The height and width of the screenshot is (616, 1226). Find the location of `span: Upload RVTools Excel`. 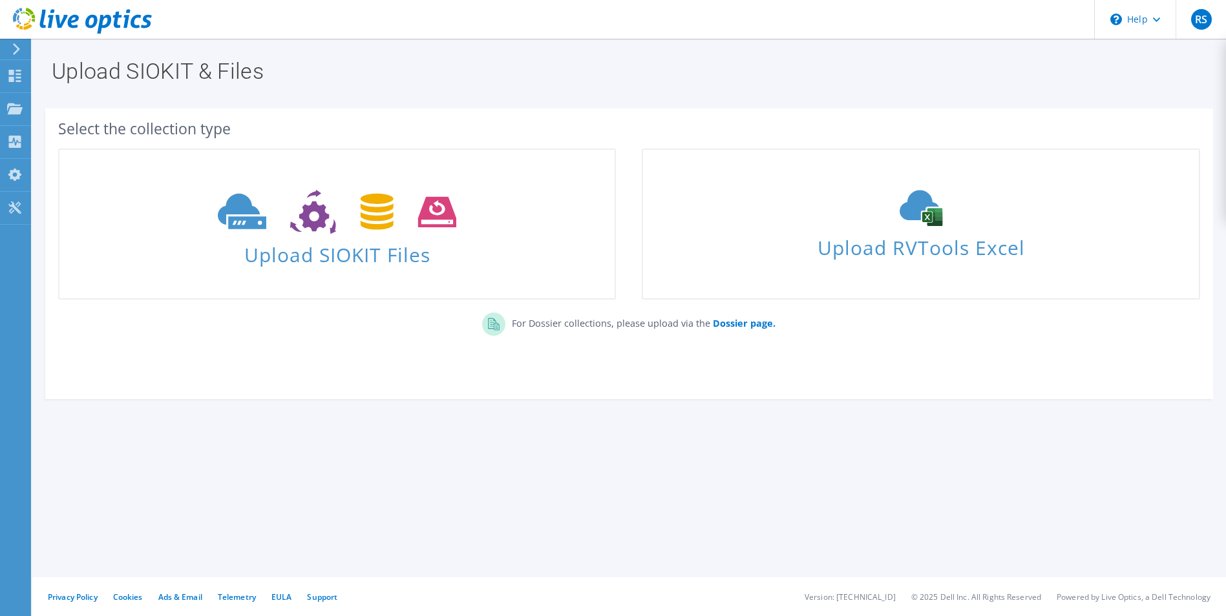

span: Upload RVTools Excel is located at coordinates (920, 244).